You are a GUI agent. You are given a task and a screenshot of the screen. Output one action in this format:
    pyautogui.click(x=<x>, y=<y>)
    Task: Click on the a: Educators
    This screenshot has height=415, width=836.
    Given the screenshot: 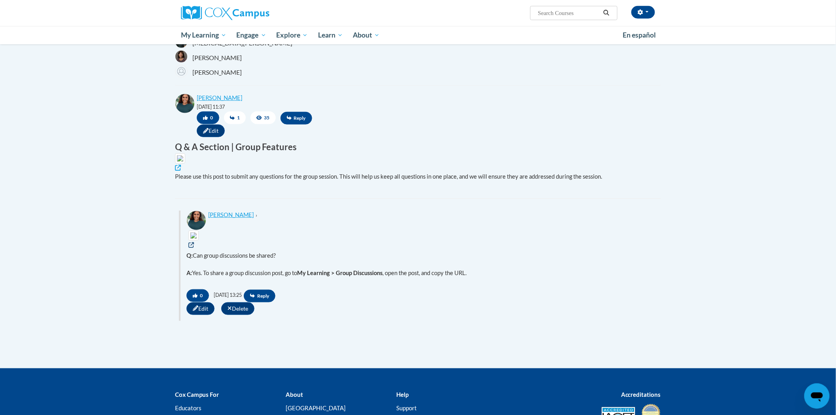 What is the action you would take?
    pyautogui.click(x=188, y=408)
    